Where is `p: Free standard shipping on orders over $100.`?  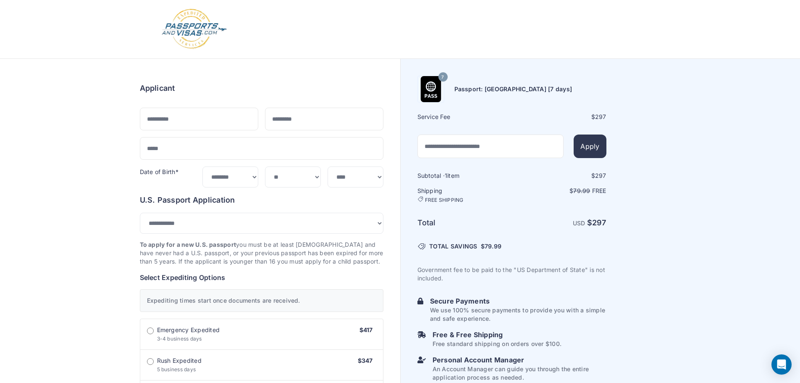 p: Free standard shipping on orders over $100. is located at coordinates (497, 344).